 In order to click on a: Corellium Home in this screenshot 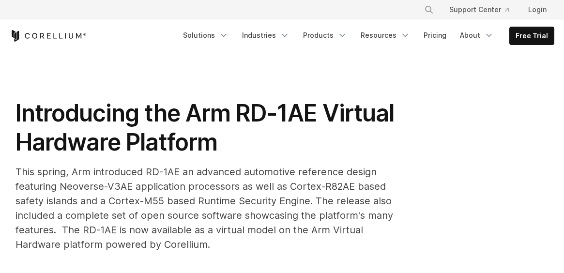, I will do `click(48, 36)`.